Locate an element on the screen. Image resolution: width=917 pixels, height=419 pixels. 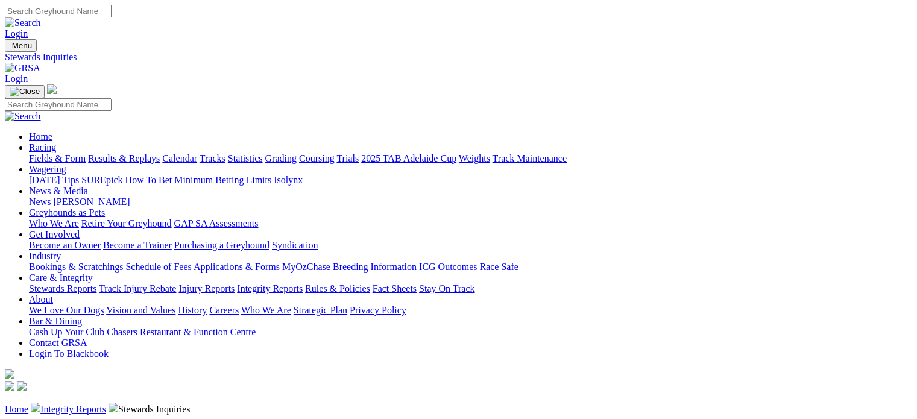
a: Chasers Restaurant & Function Centre is located at coordinates (181, 332).